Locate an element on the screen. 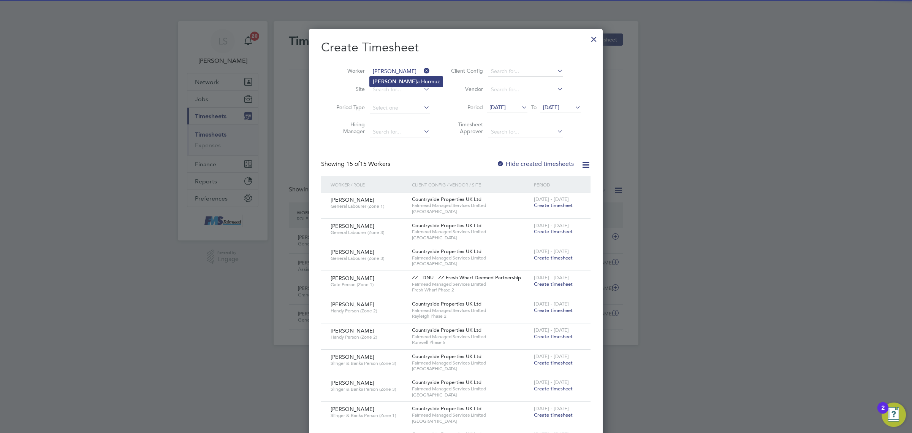 This screenshot has height=433, width=912. span: Runwell Phase 5 is located at coordinates (471, 342).